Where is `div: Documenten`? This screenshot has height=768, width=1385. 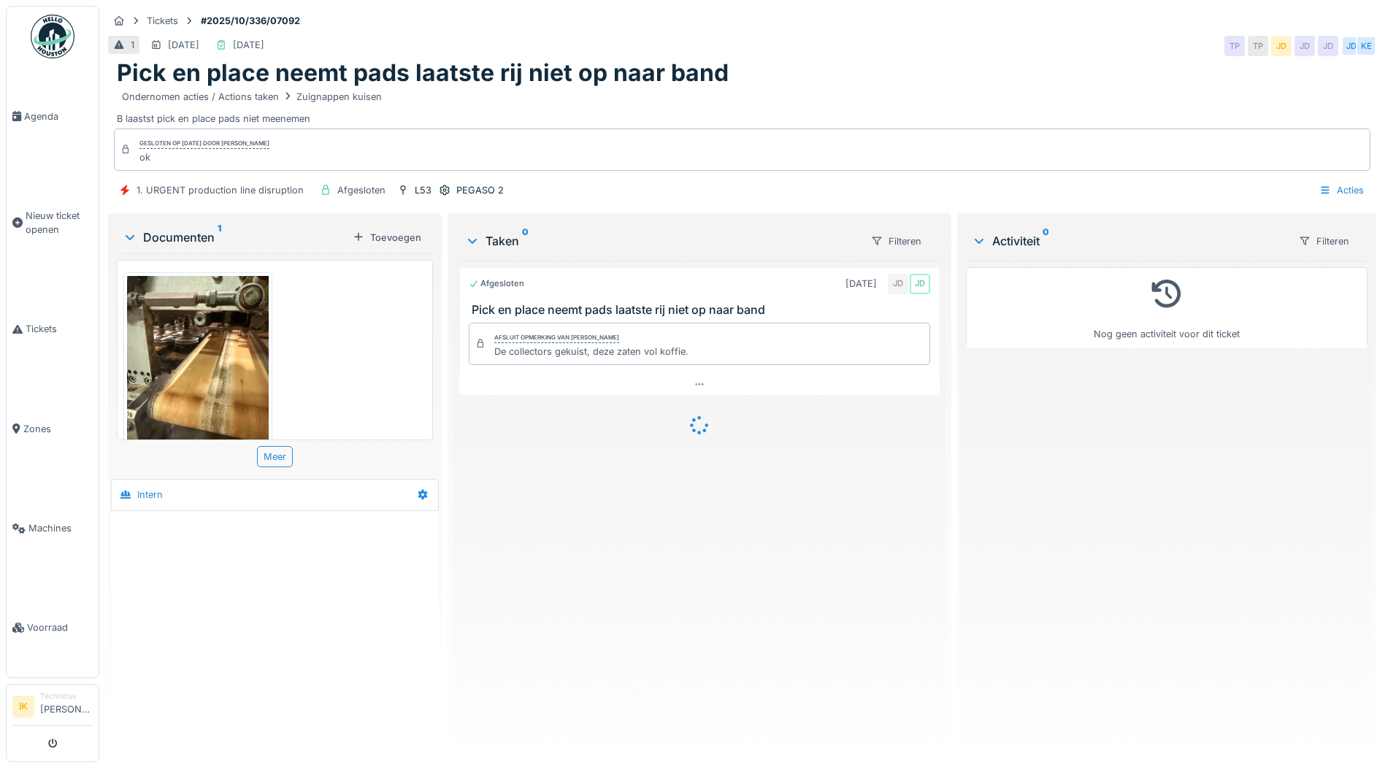
div: Documenten is located at coordinates (234, 237).